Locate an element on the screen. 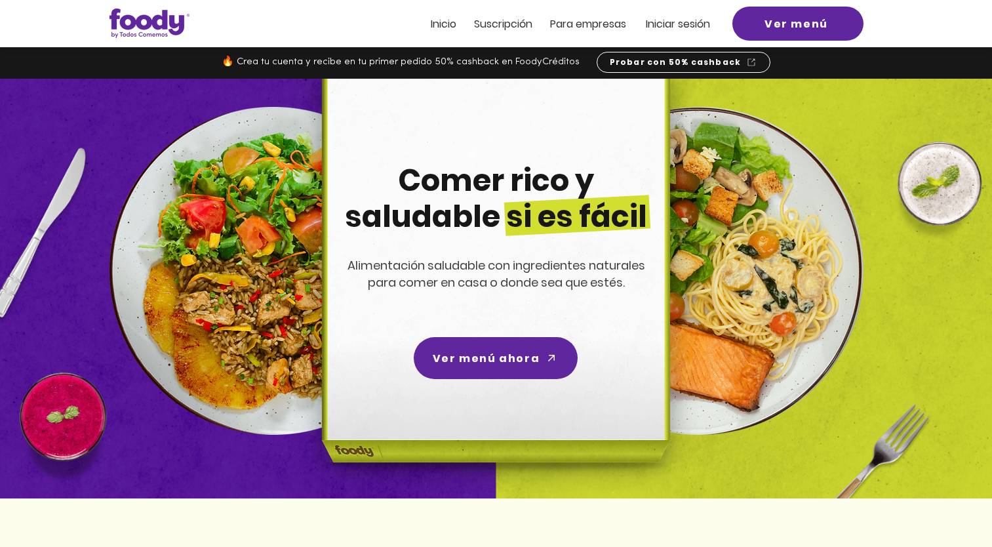 Image resolution: width=992 pixels, height=547 pixels. span: Alimentación saludable con ingredientes naturales para comer en casa o donde sea que estés. is located at coordinates (497, 274).